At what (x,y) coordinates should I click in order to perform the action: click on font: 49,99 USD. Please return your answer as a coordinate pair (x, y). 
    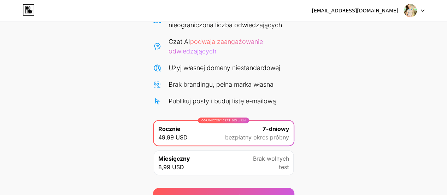
    Looking at the image, I should click on (173, 137).